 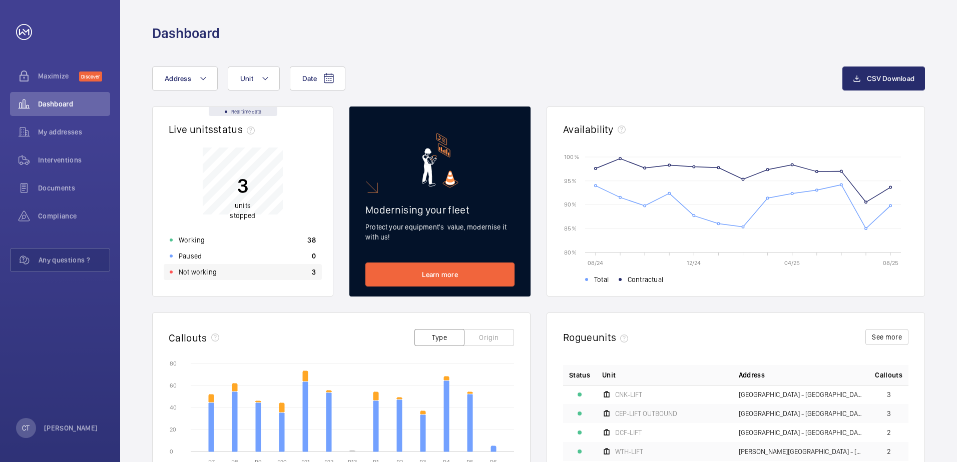 What do you see at coordinates (242, 216) in the screenshot?
I see `span: stopped` at bounding box center [242, 216].